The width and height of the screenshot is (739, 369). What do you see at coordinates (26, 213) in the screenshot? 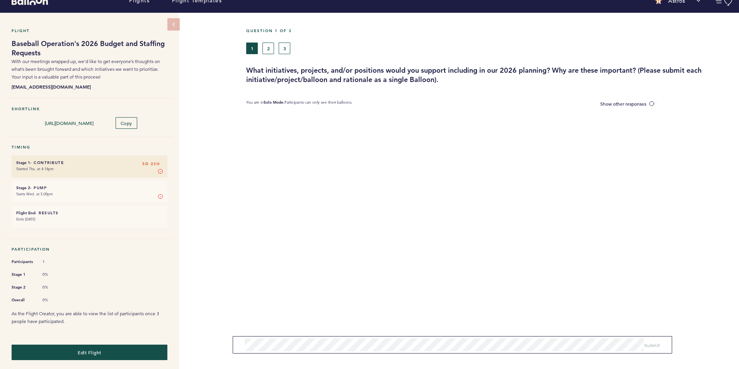
I see `small: Flight End` at bounding box center [26, 213].